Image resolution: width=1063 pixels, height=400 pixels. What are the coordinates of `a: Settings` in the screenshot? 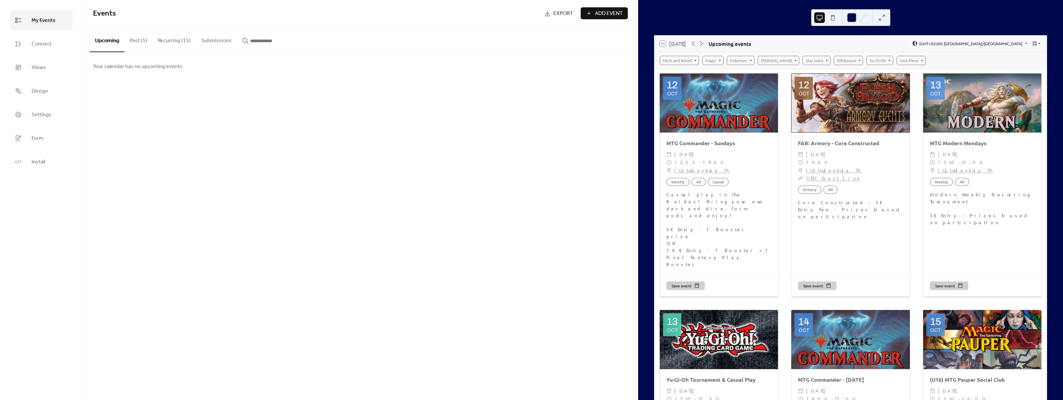 It's located at (41, 114).